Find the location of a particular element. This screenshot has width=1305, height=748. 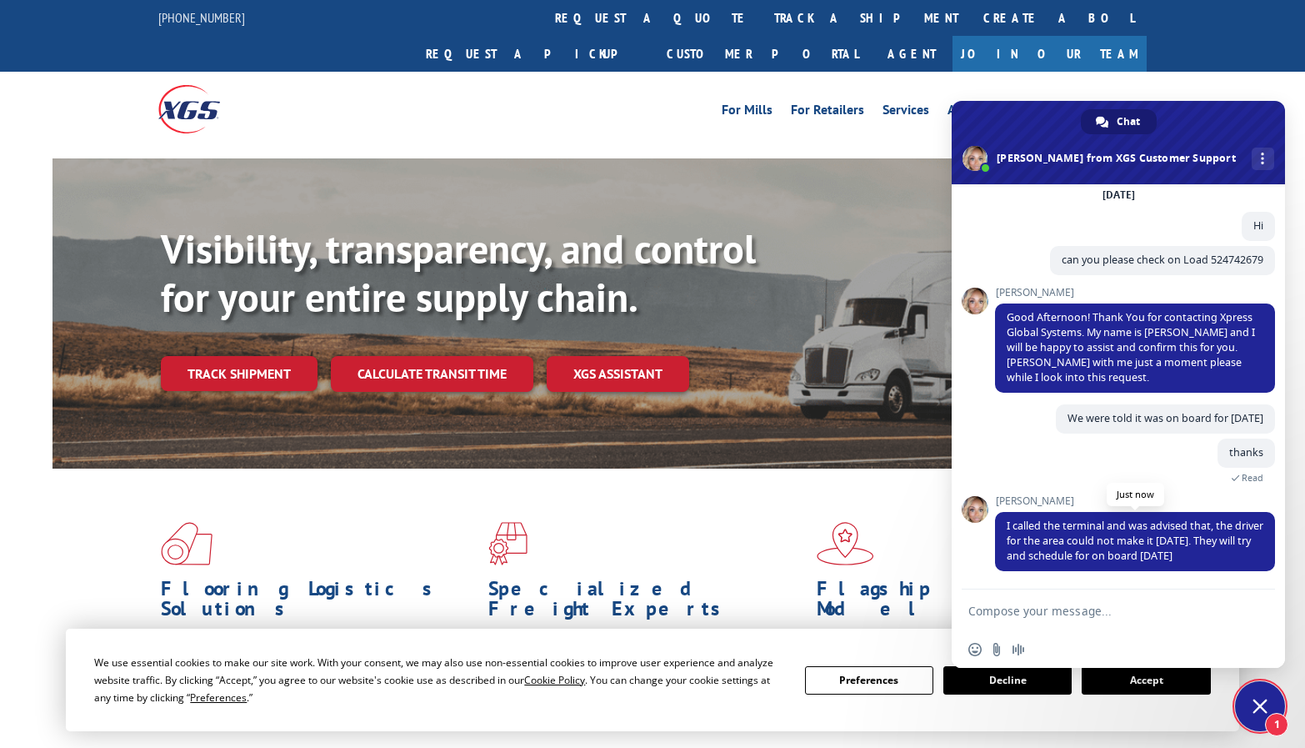

span: Send a file is located at coordinates (997, 649).